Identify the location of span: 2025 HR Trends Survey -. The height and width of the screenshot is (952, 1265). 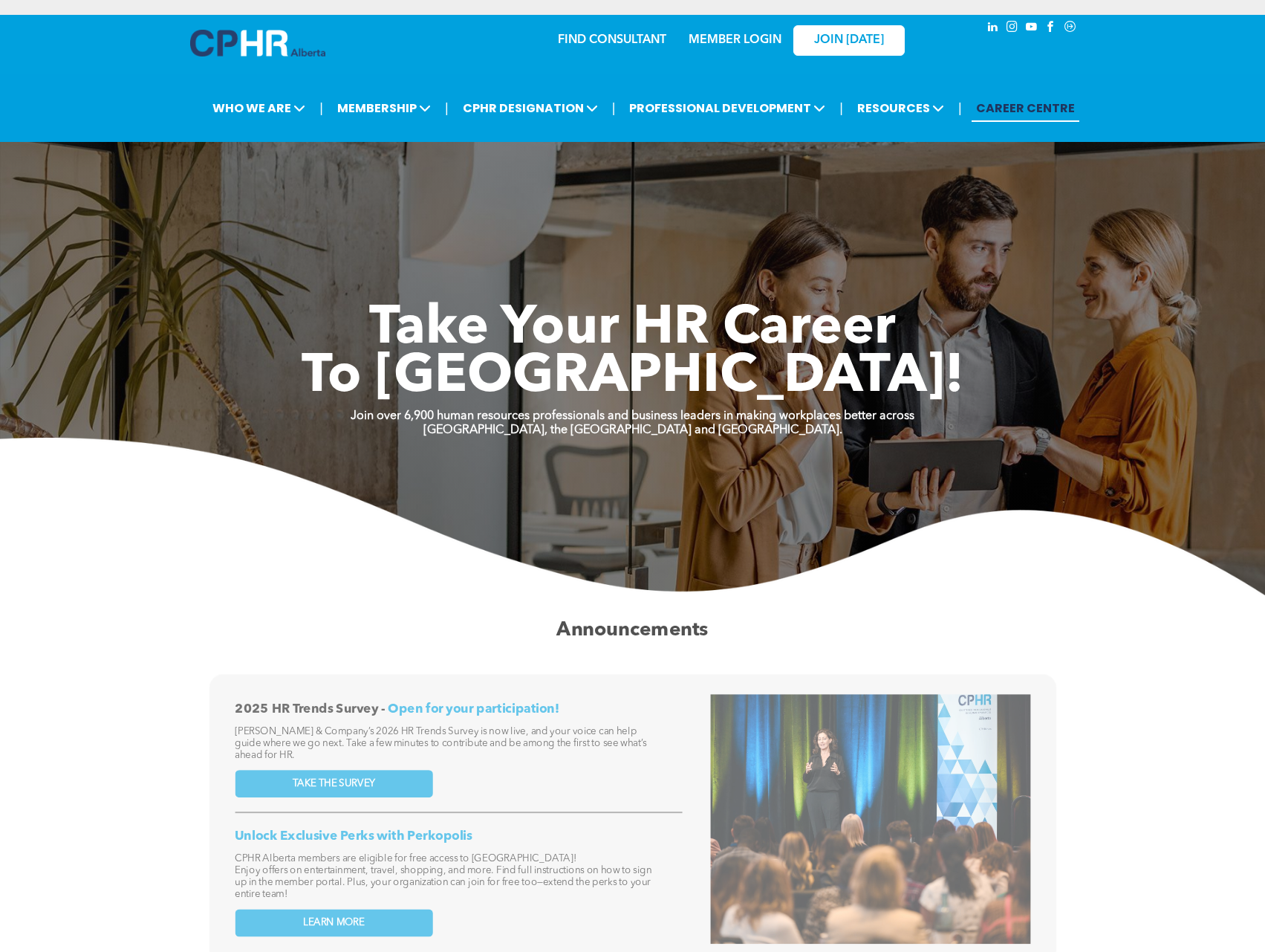
(310, 709).